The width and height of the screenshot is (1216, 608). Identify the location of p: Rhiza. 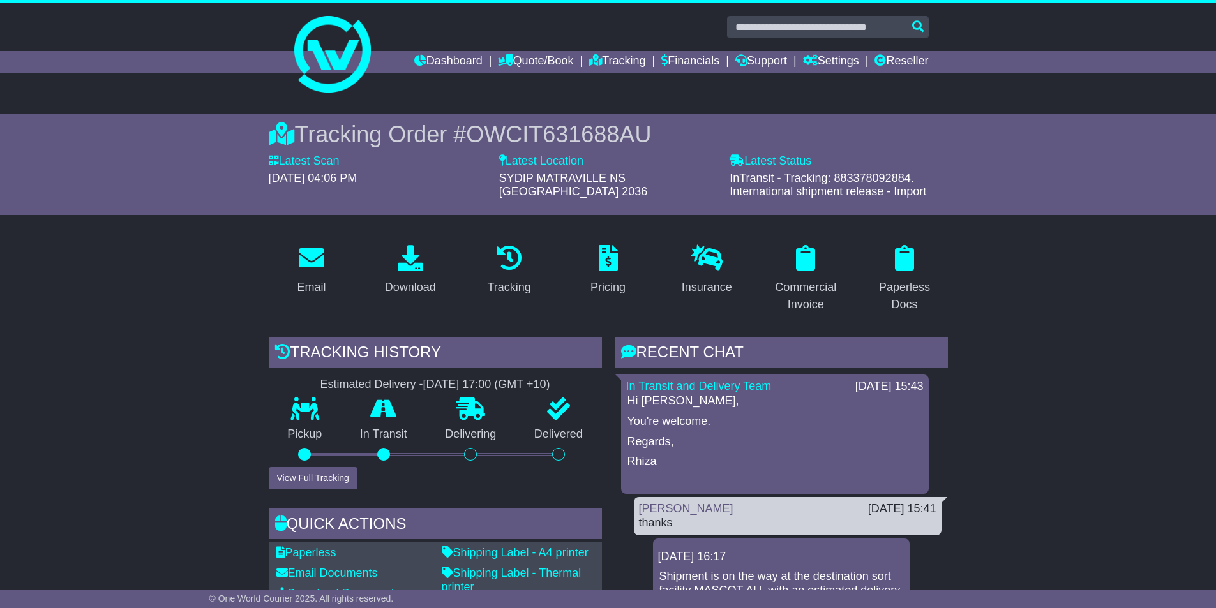
(775, 462).